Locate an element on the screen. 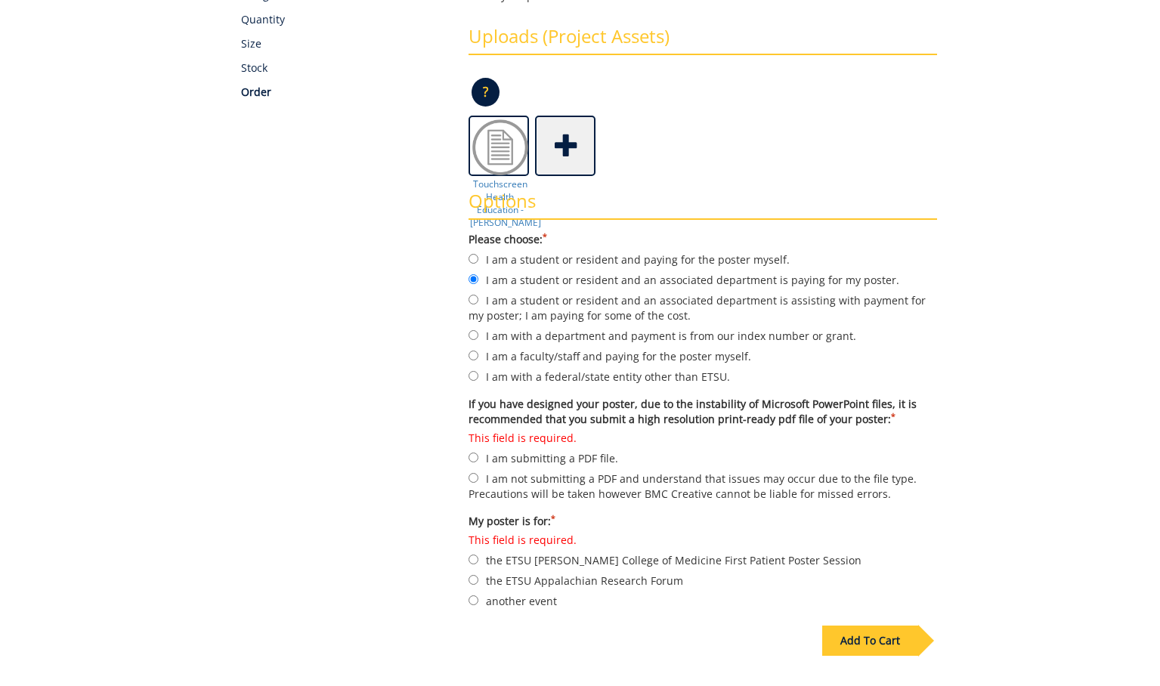  input: I am a student or resident and an associated department is paying for my poster. is located at coordinates (473, 279).